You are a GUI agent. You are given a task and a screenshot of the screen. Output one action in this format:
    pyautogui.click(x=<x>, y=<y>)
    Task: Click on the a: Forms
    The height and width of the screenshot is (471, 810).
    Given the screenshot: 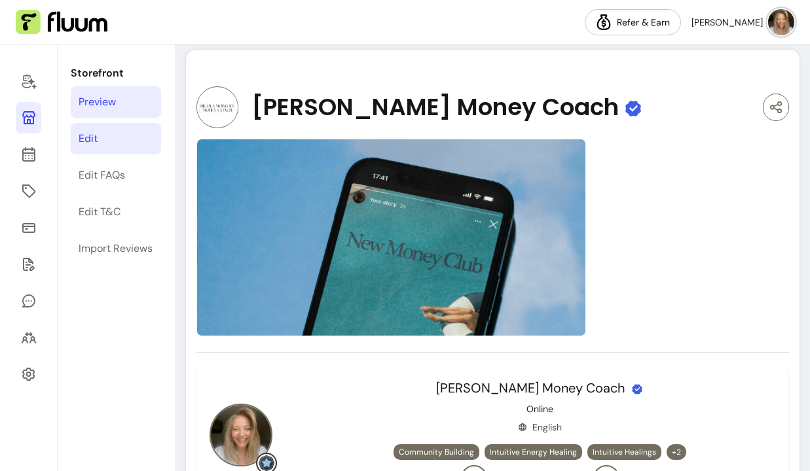 What is the action you would take?
    pyautogui.click(x=28, y=264)
    